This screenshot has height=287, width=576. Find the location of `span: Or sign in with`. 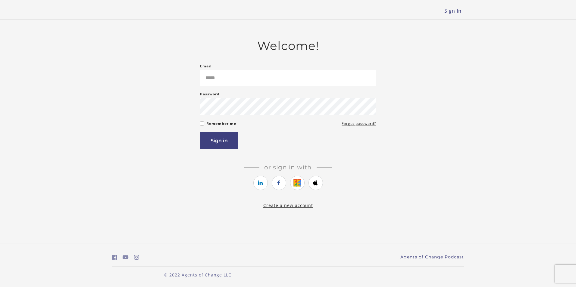

span: Or sign in with is located at coordinates (288, 168).